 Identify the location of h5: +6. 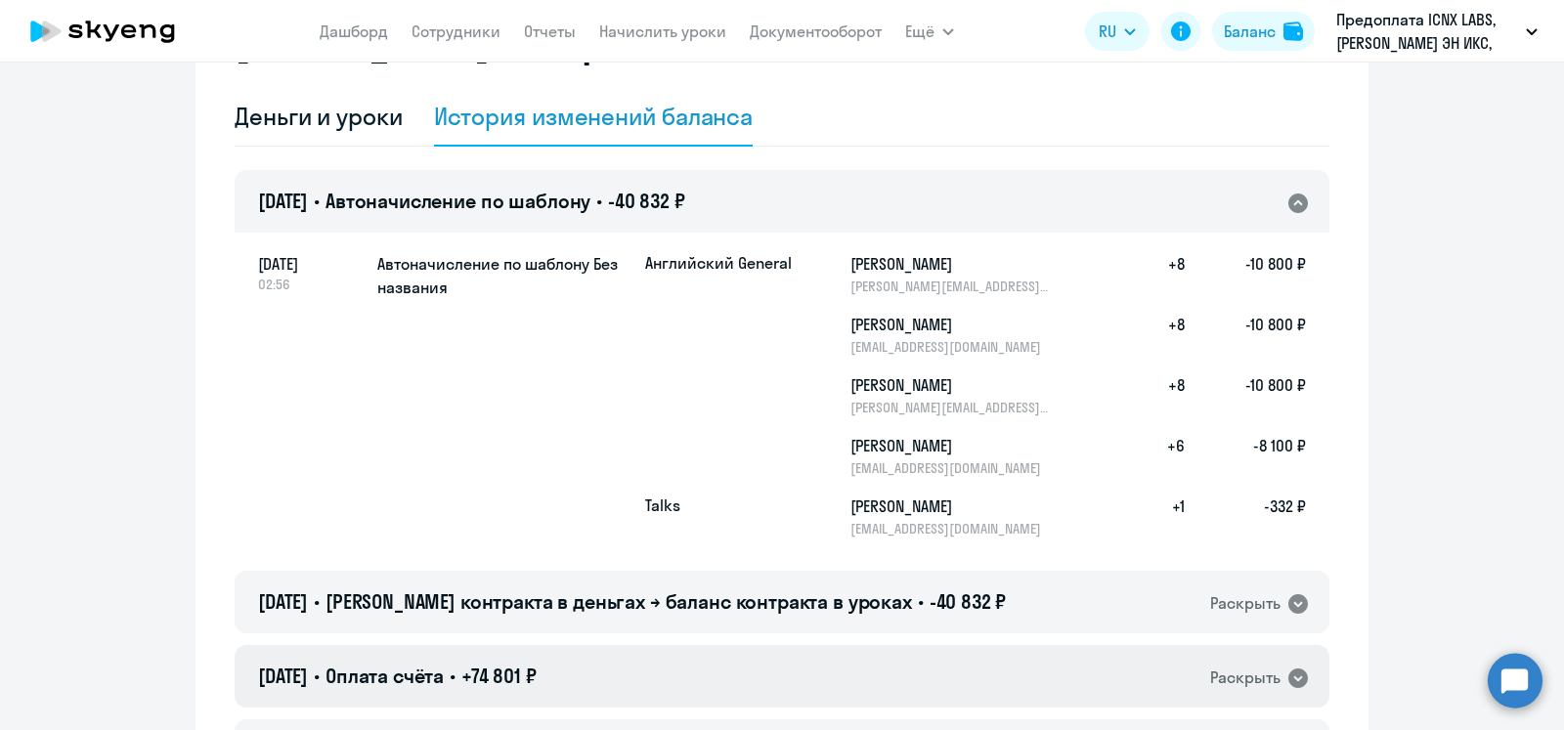
(1154, 456).